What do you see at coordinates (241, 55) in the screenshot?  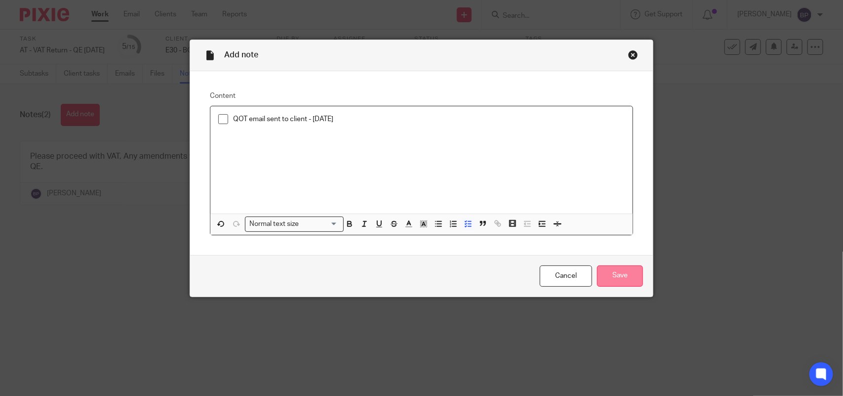 I see `span: Add note` at bounding box center [241, 55].